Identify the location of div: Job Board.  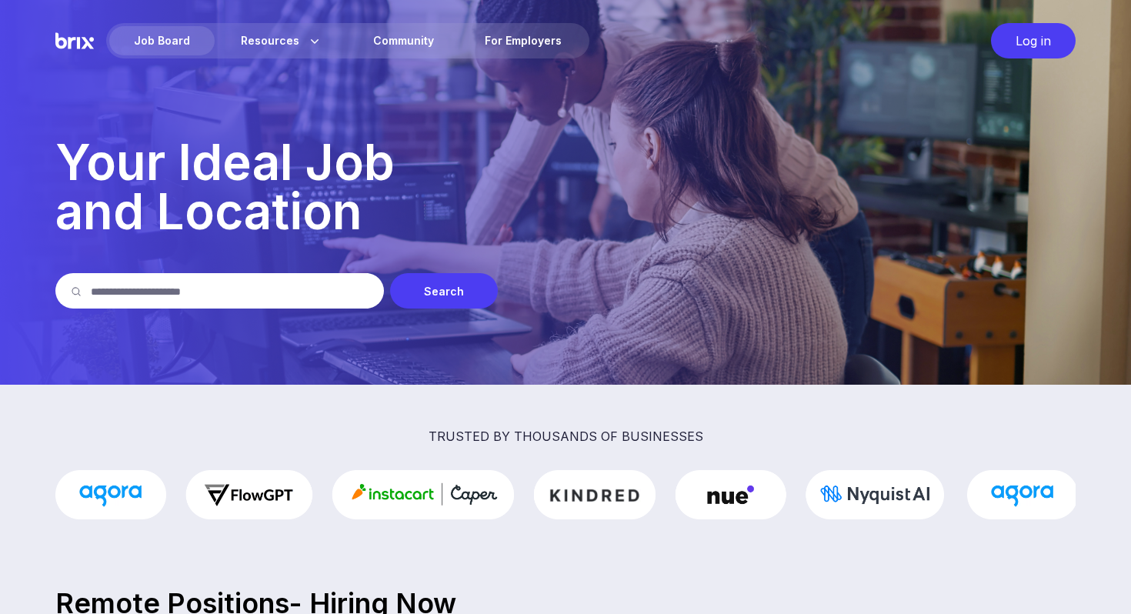
(162, 41).